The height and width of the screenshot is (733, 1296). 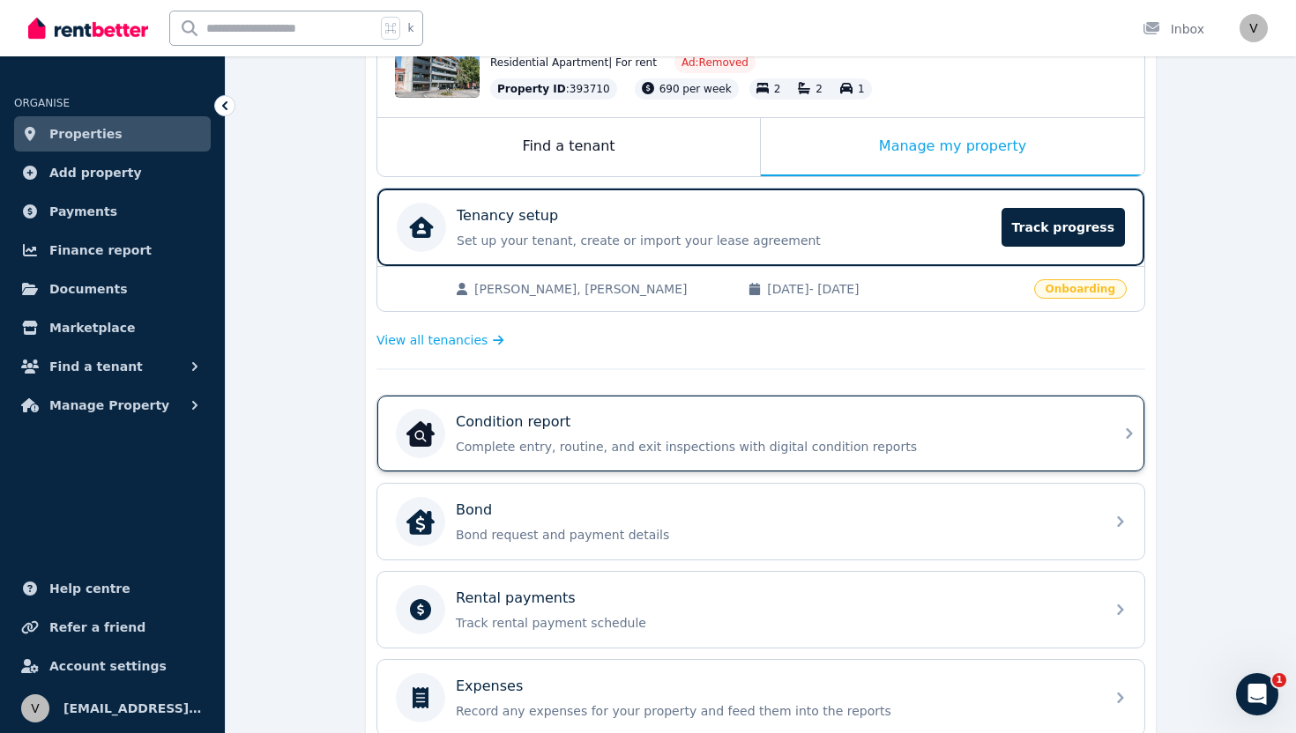 I want to click on a: Add property, so click(x=112, y=173).